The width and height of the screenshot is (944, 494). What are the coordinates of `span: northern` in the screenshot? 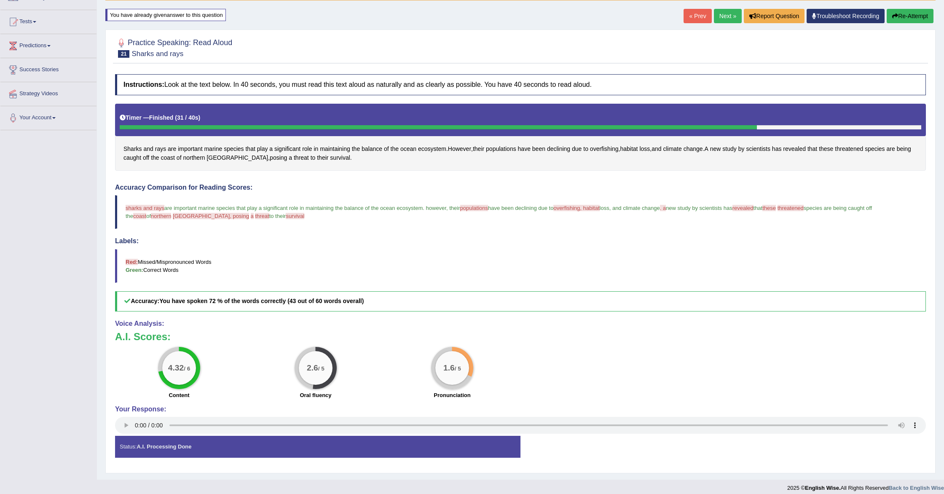 It's located at (161, 216).